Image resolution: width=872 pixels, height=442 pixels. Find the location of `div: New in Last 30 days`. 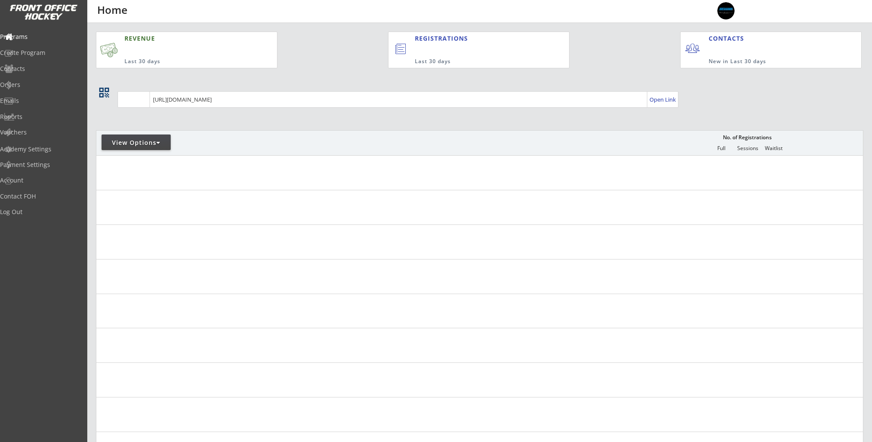

div: New in Last 30 days is located at coordinates (765, 61).